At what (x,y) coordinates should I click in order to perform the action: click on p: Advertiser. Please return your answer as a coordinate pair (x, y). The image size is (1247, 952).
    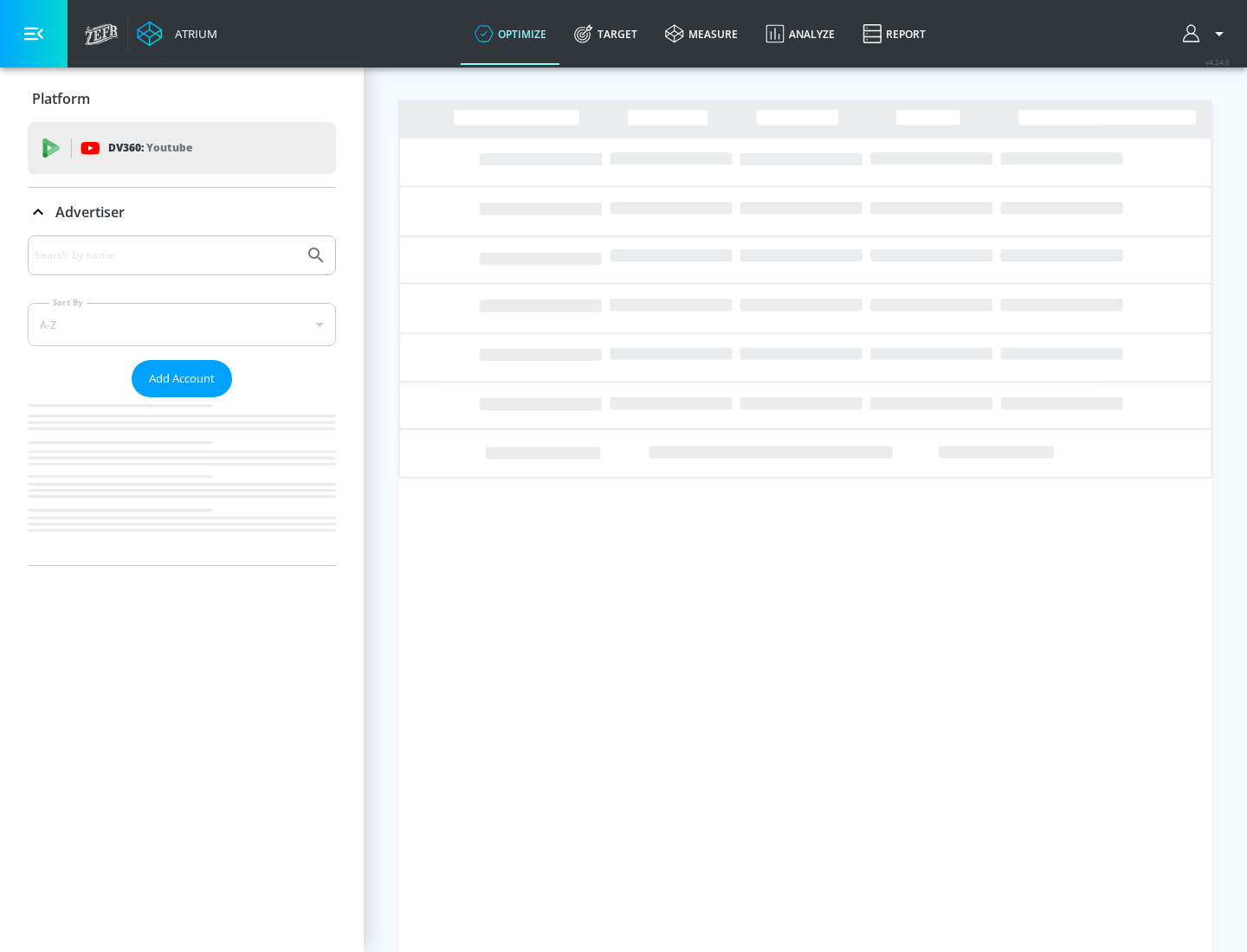
    Looking at the image, I should click on (90, 212).